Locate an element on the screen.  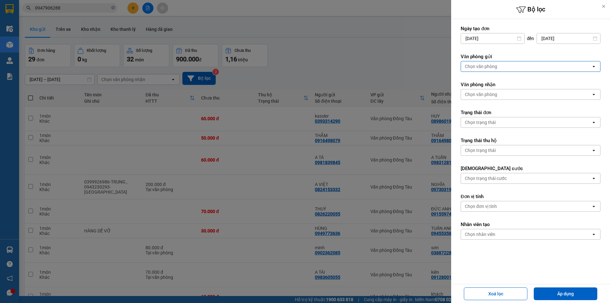
label: Văn phòng nhận is located at coordinates (530, 84).